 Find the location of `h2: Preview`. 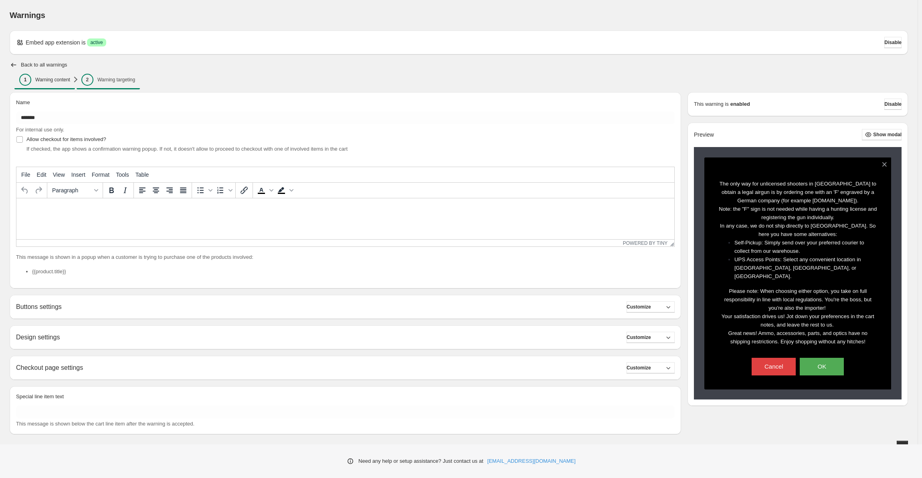

h2: Preview is located at coordinates (704, 135).